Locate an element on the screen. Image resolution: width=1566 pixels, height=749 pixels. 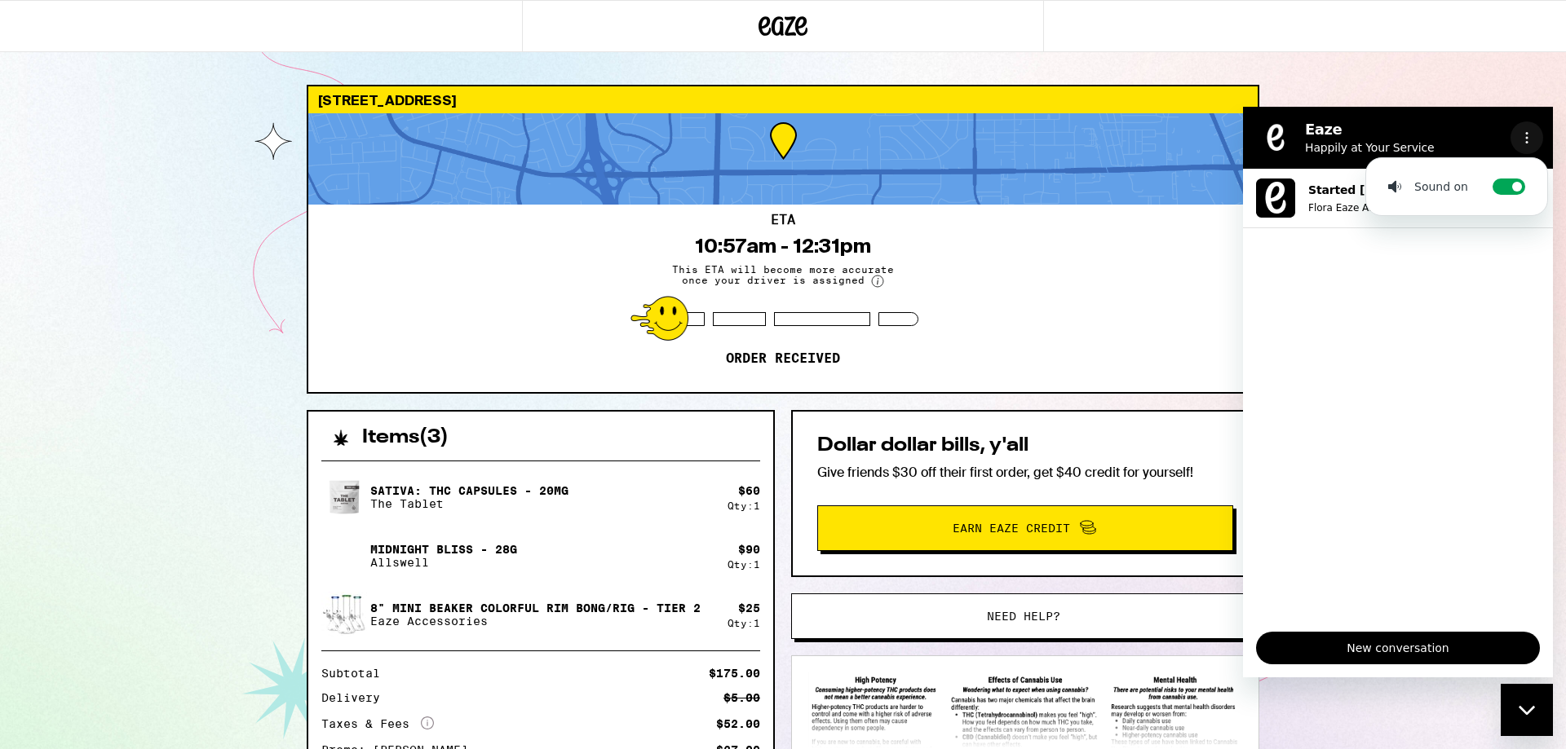
h2: Dollar dollar bills, y'all is located at coordinates (1025, 446).